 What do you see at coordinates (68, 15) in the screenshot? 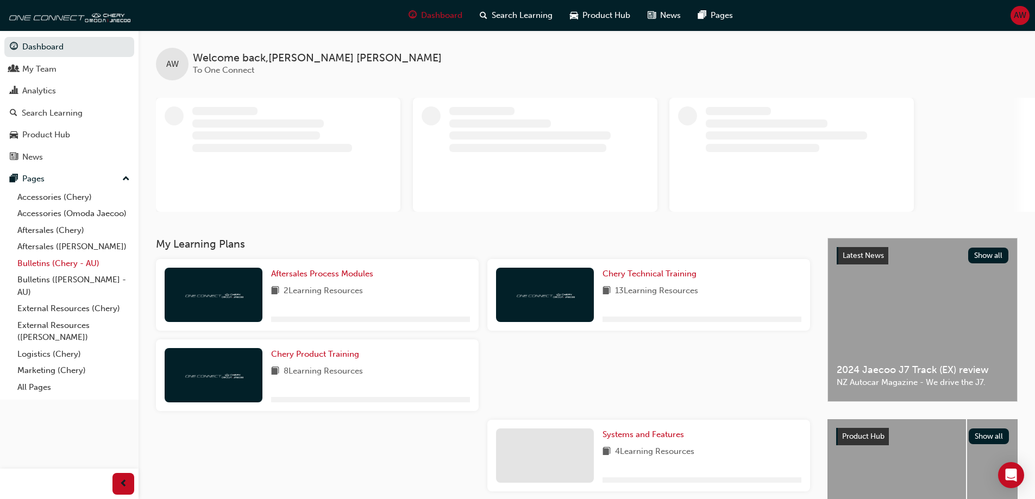
I see `a: oneconnect` at bounding box center [68, 15].